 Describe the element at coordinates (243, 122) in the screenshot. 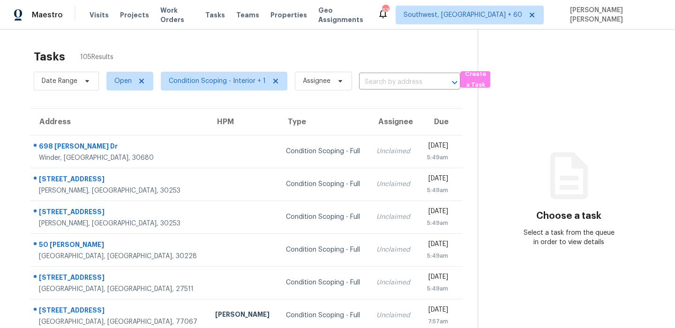

I see `th: HPM` at that location.